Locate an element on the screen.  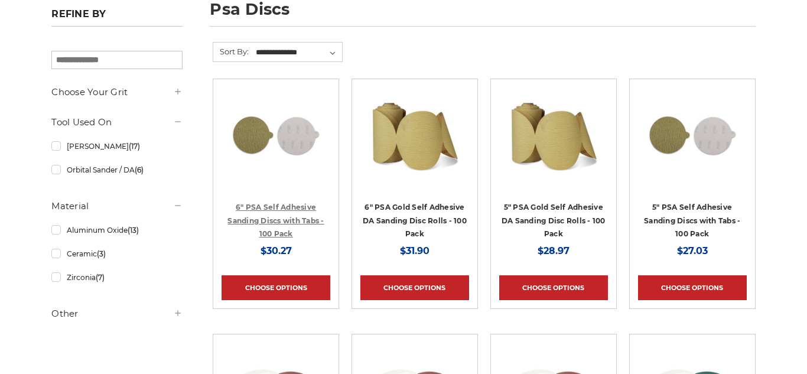
span: (6) is located at coordinates (139, 170).